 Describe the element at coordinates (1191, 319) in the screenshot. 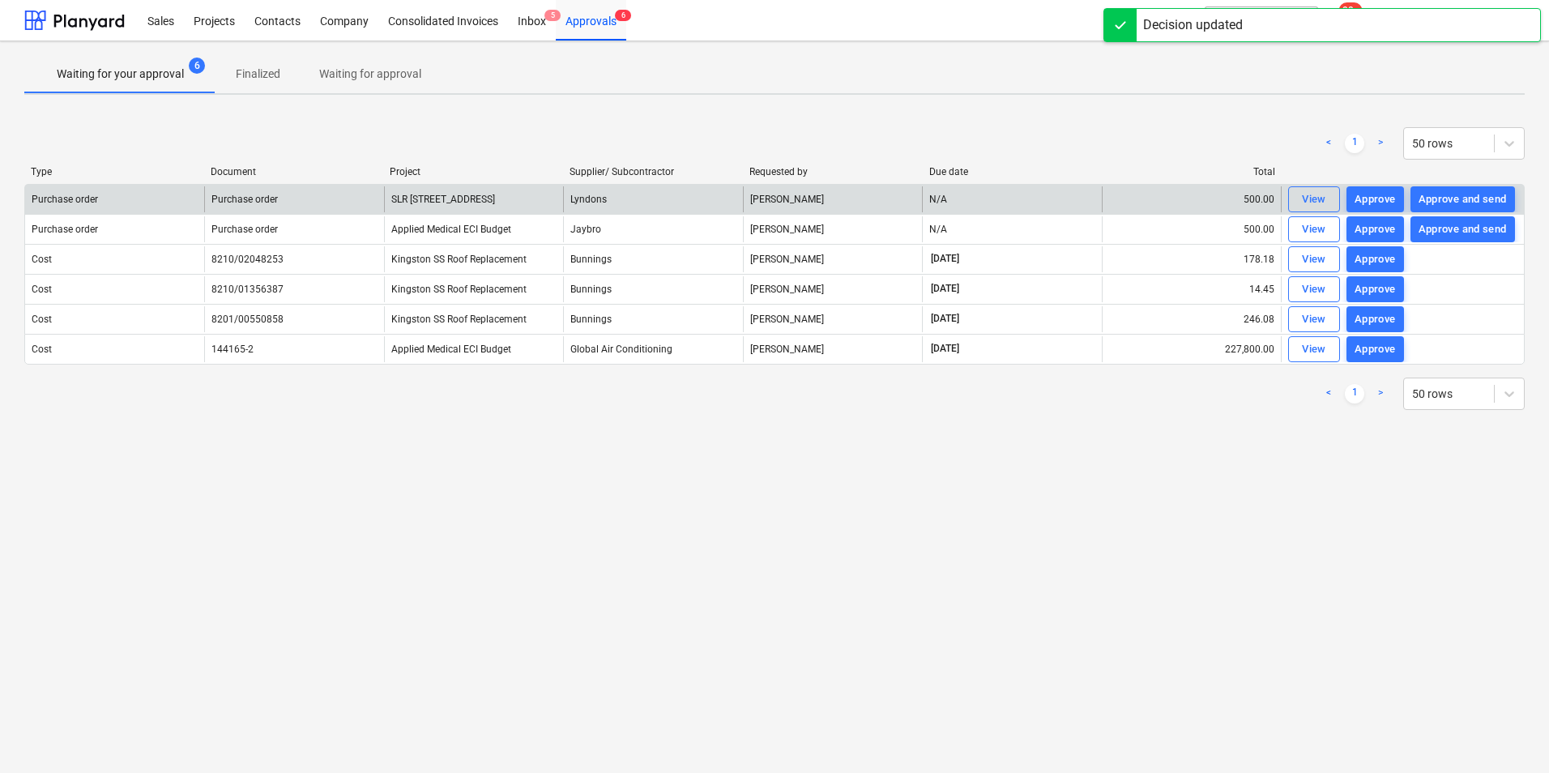

I see `div: 246.08` at that location.